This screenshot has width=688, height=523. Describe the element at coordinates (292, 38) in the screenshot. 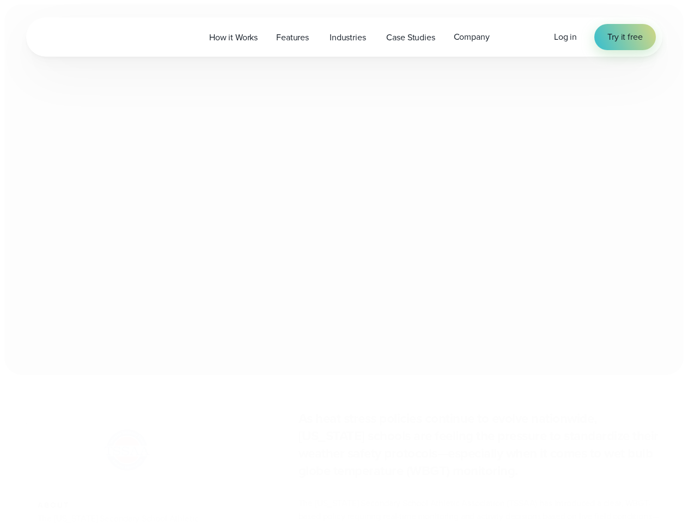

I see `span: Features` at that location.